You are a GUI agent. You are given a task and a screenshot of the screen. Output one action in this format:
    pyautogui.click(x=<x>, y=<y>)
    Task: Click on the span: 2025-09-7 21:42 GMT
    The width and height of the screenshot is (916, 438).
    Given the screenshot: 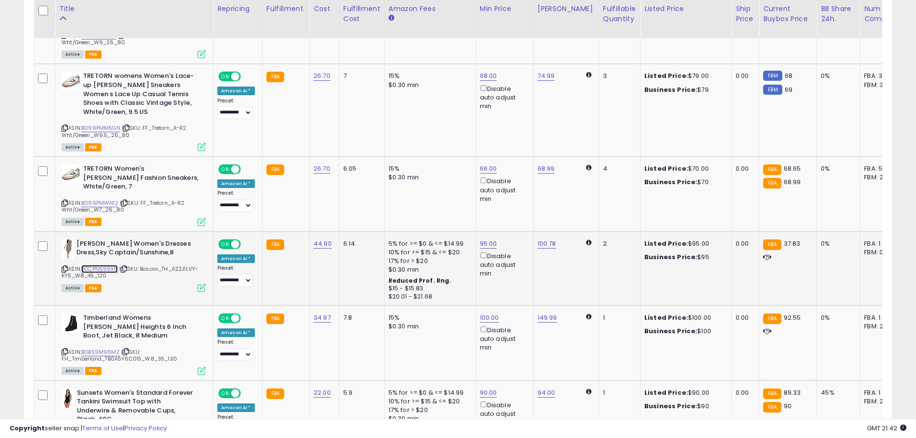 What is the action you would take?
    pyautogui.click(x=886, y=428)
    